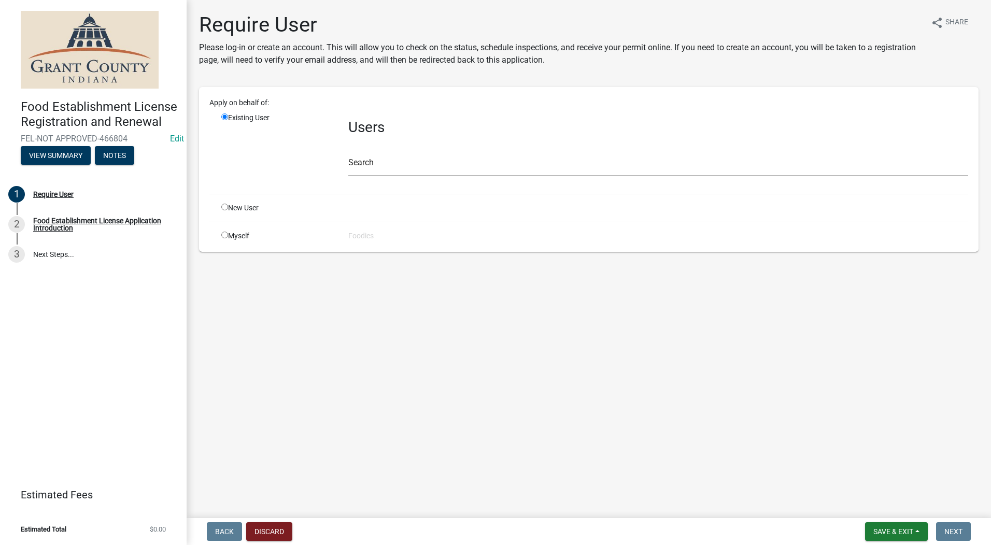 The width and height of the screenshot is (991, 545). Describe the element at coordinates (89, 495) in the screenshot. I see `a: Estimated Fees` at that location.